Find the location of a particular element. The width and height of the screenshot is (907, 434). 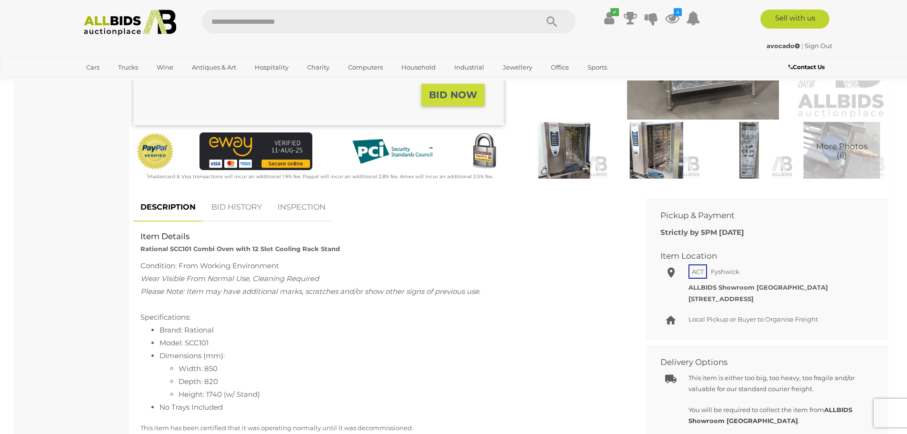

h2: Item Location is located at coordinates (760, 256).